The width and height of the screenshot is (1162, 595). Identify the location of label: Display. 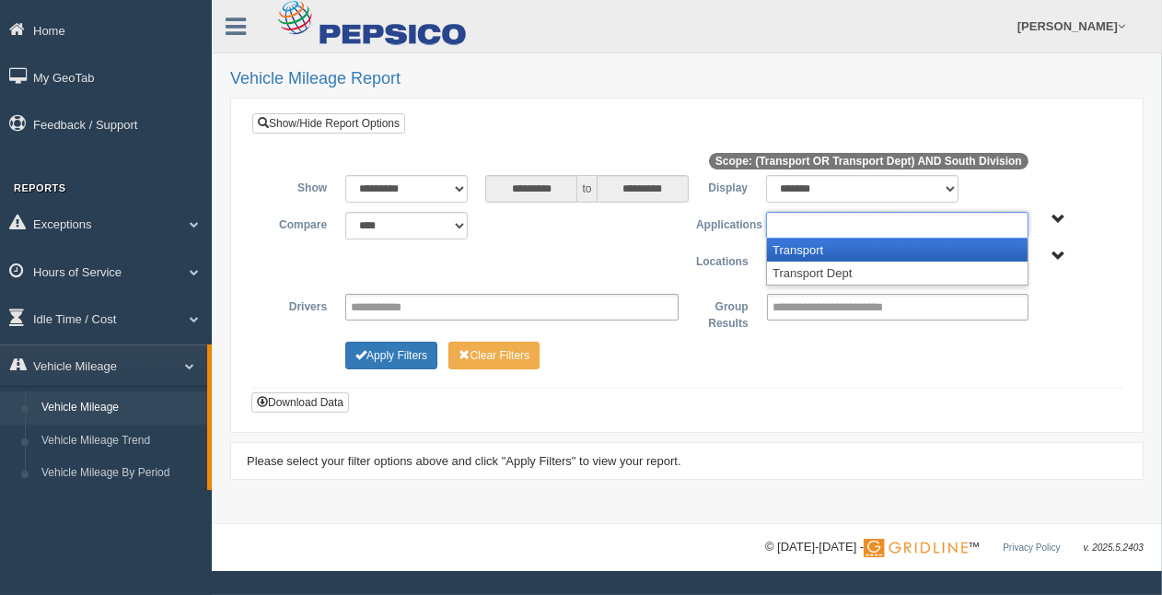
(722, 186).